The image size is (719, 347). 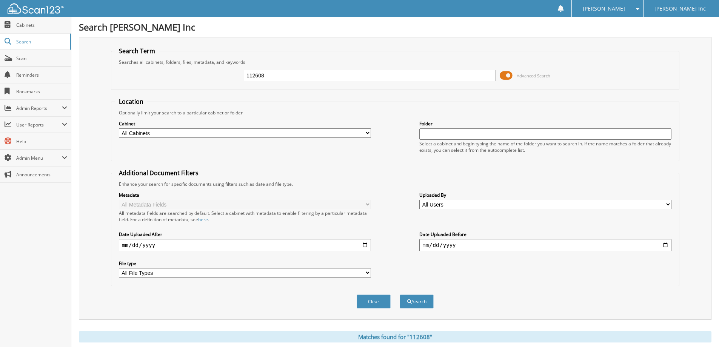 What do you see at coordinates (36, 8) in the screenshot?
I see `img: scan123-logo-white.svg` at bounding box center [36, 8].